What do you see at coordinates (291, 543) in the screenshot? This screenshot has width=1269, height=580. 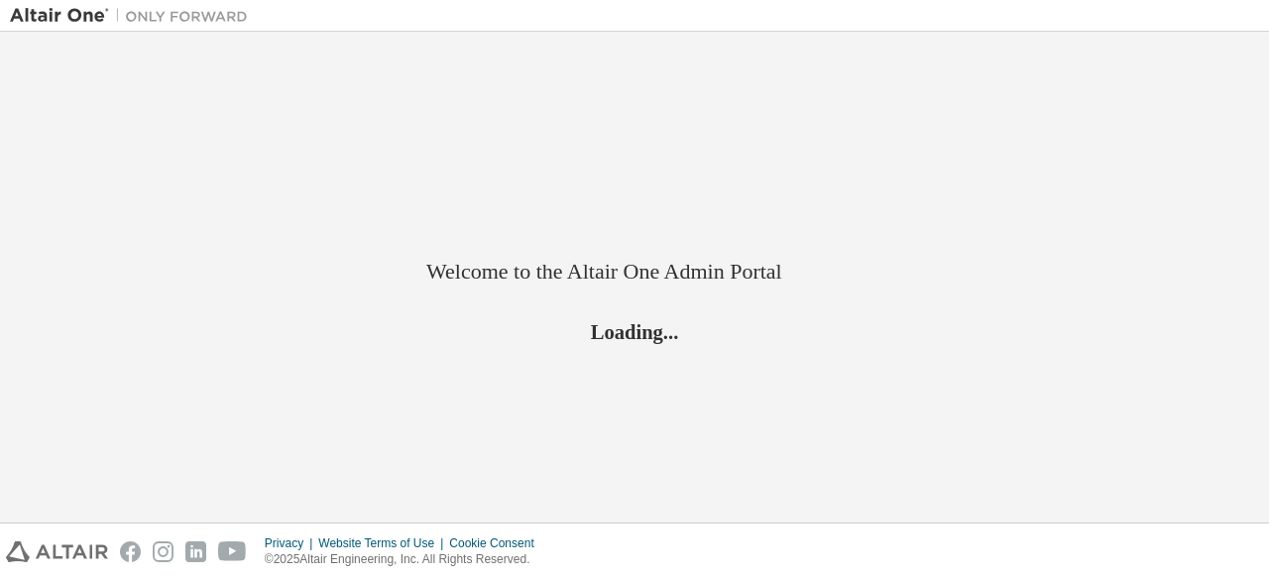 I see `div: Privacy` at bounding box center [291, 543].